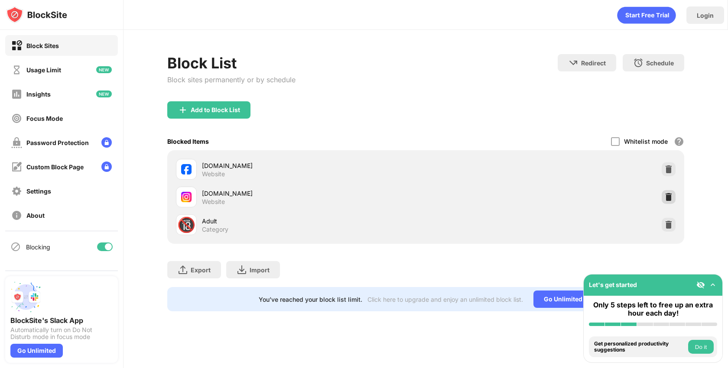 This screenshot has width=728, height=368. What do you see at coordinates (701, 347) in the screenshot?
I see `button: Do it` at bounding box center [701, 347].